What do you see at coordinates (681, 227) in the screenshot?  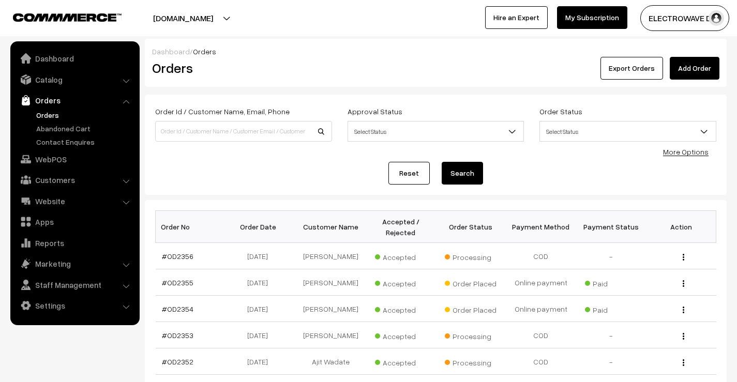 I see `th: Action` at bounding box center [681, 227].